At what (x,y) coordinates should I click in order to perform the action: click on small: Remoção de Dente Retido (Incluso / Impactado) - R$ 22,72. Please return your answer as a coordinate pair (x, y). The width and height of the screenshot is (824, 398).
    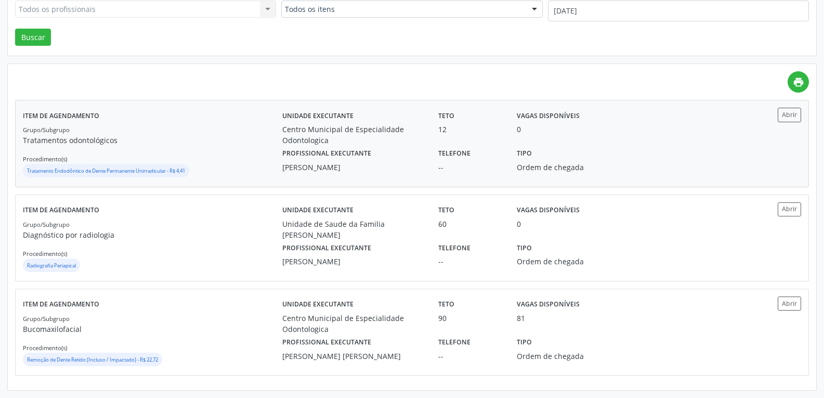
    Looking at the image, I should click on (93, 359).